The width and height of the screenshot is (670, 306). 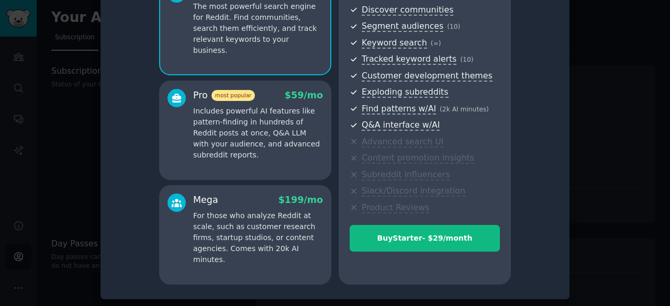 What do you see at coordinates (304, 95) in the screenshot?
I see `span: $ 59 /mo` at bounding box center [304, 95].